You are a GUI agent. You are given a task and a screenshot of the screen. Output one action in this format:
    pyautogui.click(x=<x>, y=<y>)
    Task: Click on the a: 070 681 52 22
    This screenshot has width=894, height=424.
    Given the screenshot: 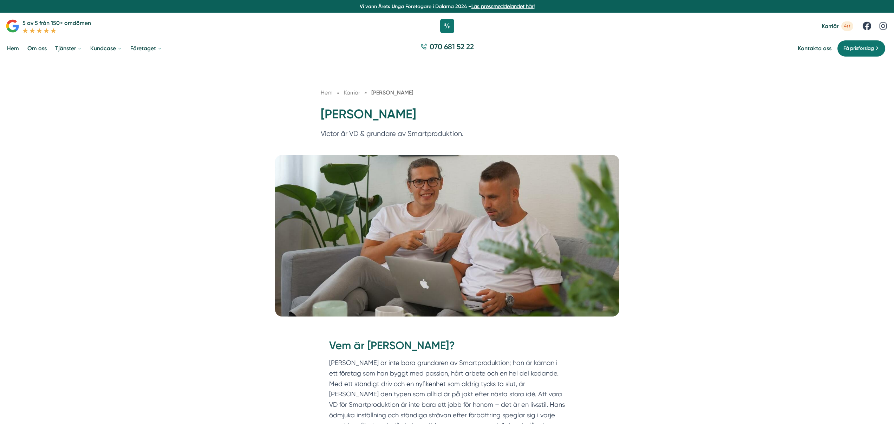 What is the action you would take?
    pyautogui.click(x=447, y=48)
    